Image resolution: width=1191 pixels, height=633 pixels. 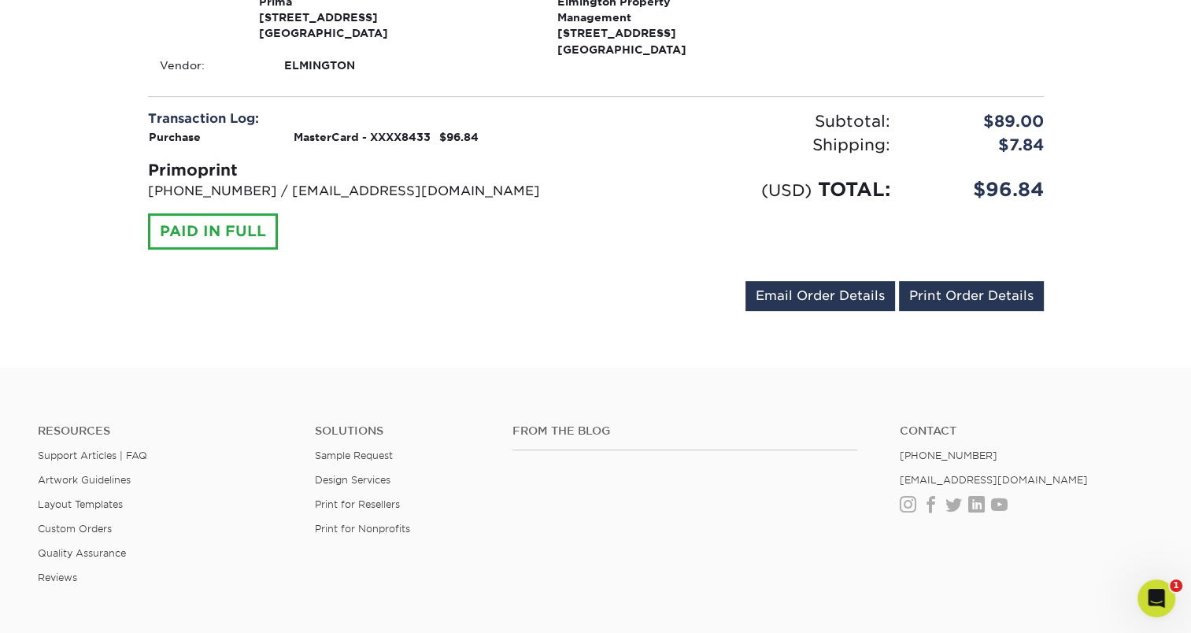 I want to click on span: TOTAL:, so click(x=854, y=189).